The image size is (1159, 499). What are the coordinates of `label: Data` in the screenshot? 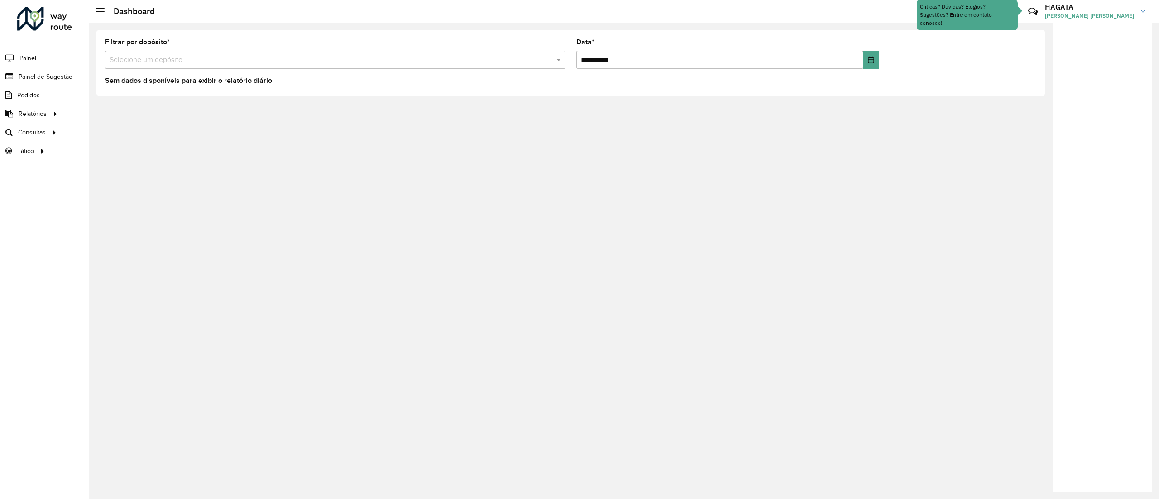 It's located at (586, 42).